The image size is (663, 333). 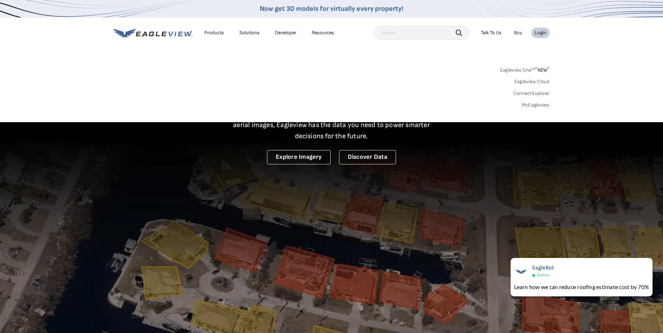 I want to click on span: NEW, so click(x=542, y=70).